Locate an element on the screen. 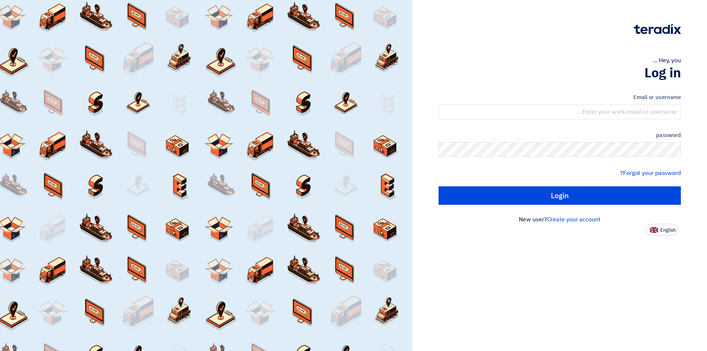  font: password is located at coordinates (669, 135).